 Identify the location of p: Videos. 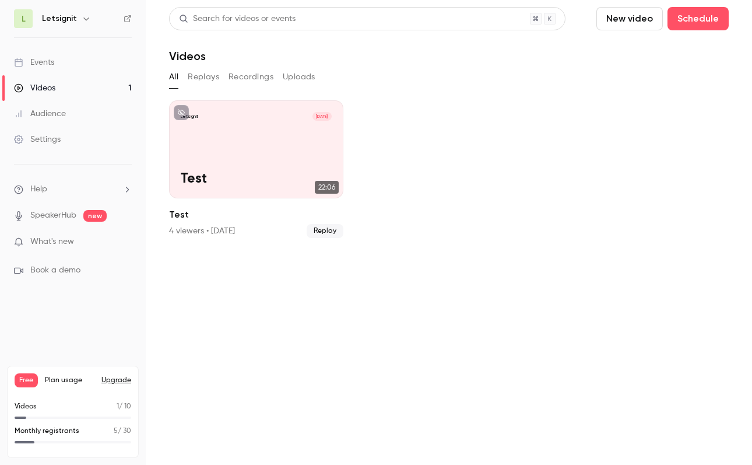
(26, 406).